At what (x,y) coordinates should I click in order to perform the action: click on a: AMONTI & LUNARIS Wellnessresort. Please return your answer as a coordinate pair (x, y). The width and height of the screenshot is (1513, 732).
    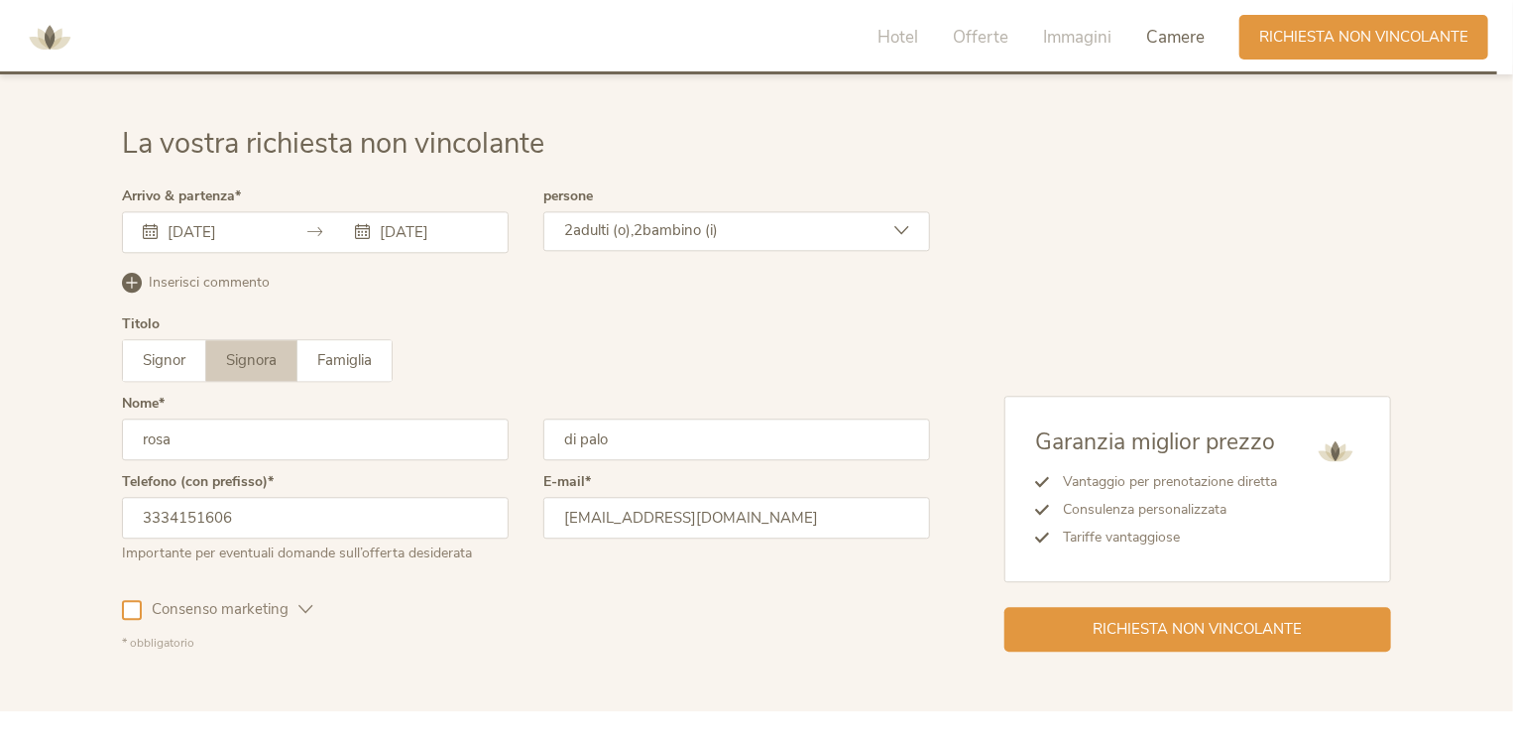
    Looking at the image, I should click on (50, 37).